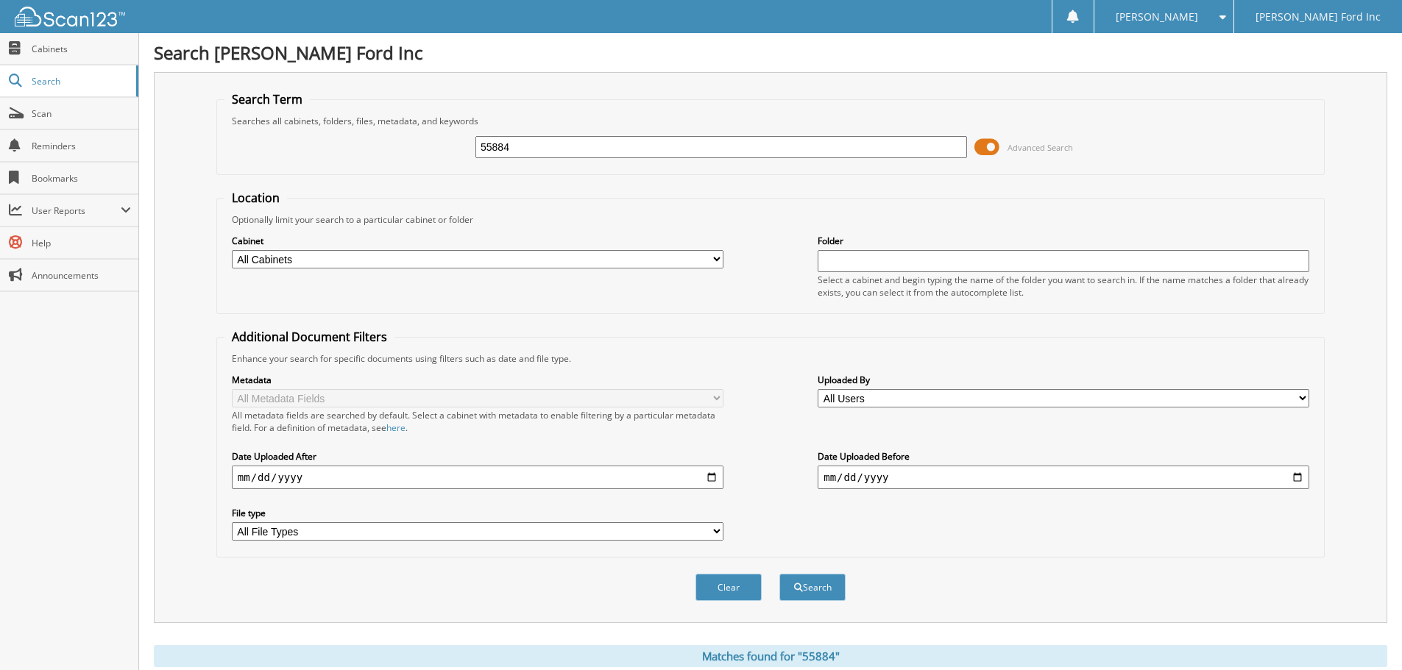 The width and height of the screenshot is (1402, 670). What do you see at coordinates (478, 422) in the screenshot?
I see `div: All metadata fields are searched by default. Select a cabinet with metadata to enable filtering b...` at bounding box center [478, 422].